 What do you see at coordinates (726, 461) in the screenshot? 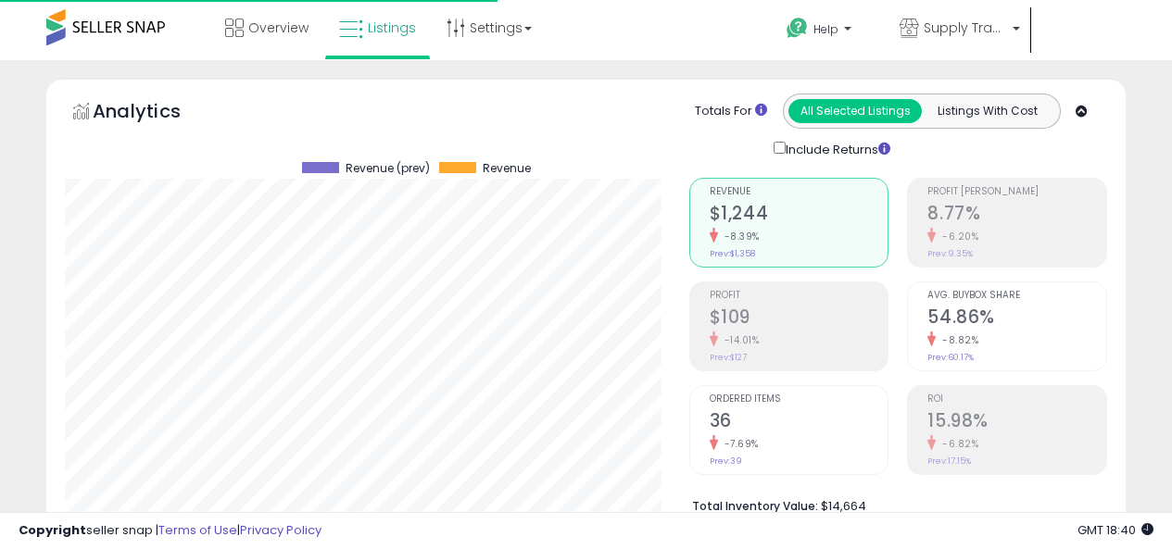
I see `small: Prev: 39` at bounding box center [726, 461].